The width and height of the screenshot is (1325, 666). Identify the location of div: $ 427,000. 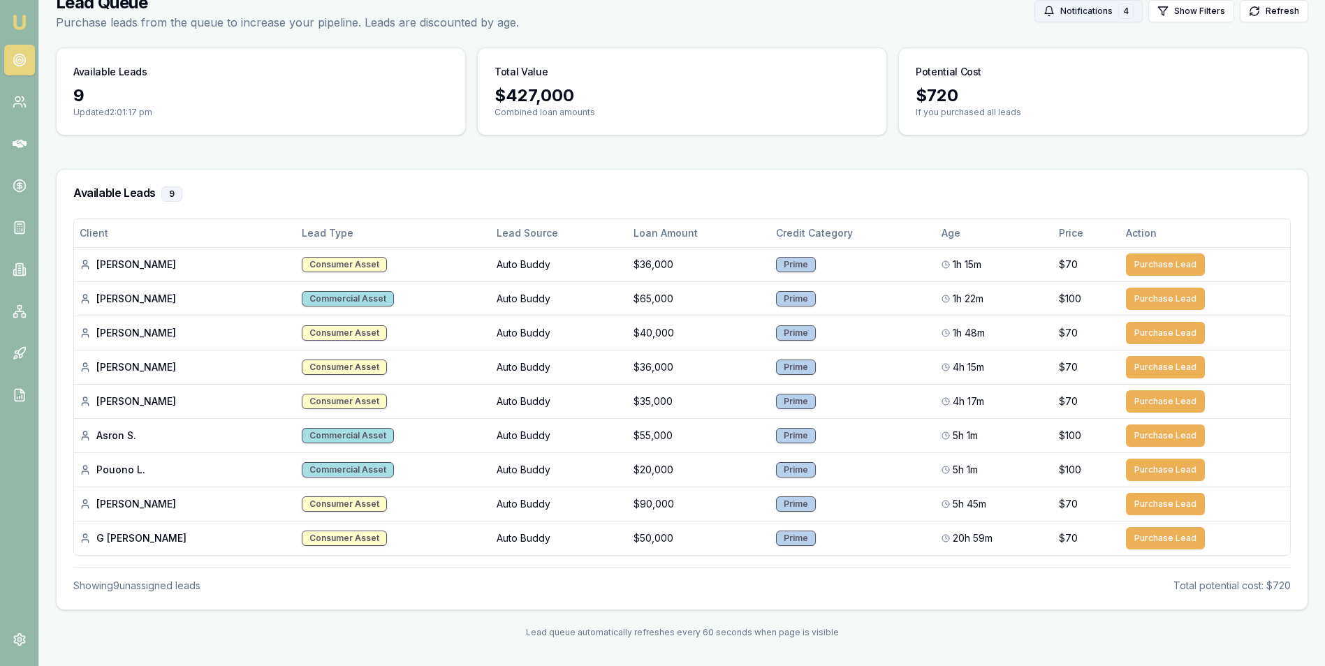
(682, 96).